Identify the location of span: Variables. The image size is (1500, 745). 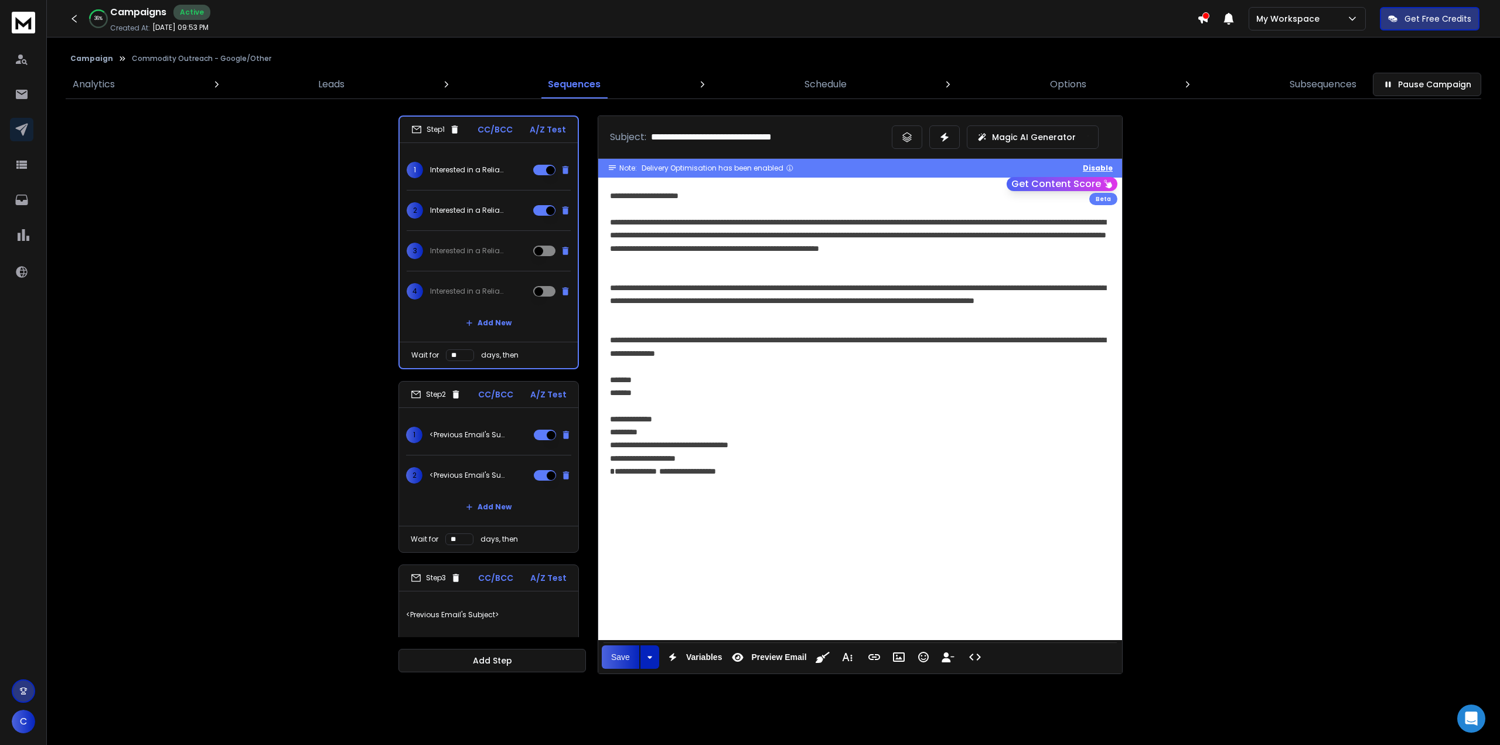
(704, 657).